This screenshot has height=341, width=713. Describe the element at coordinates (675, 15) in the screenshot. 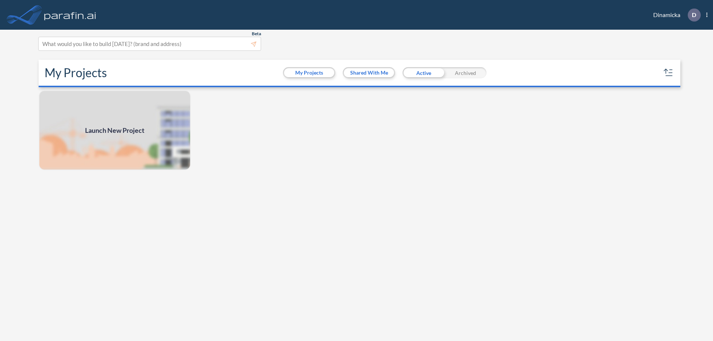

I see `div: Dinamicka` at that location.